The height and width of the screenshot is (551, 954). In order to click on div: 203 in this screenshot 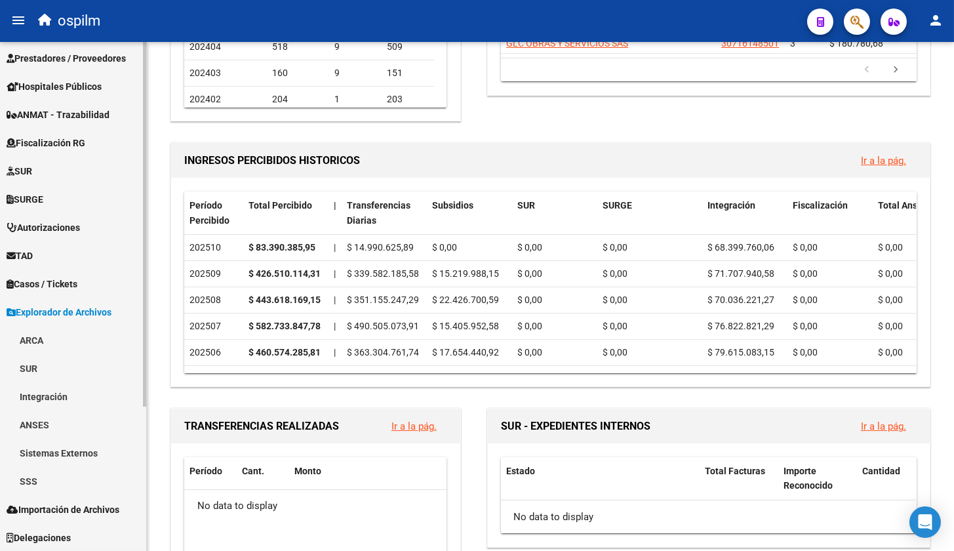, I will do `click(408, 99)`.